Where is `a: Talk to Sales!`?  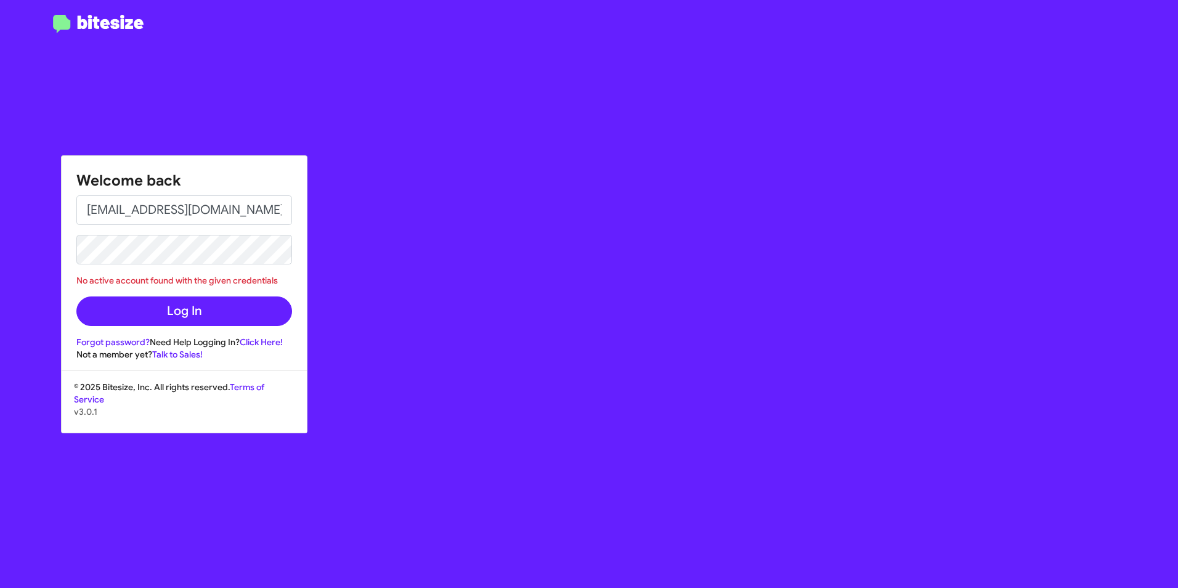 a: Talk to Sales! is located at coordinates (178, 354).